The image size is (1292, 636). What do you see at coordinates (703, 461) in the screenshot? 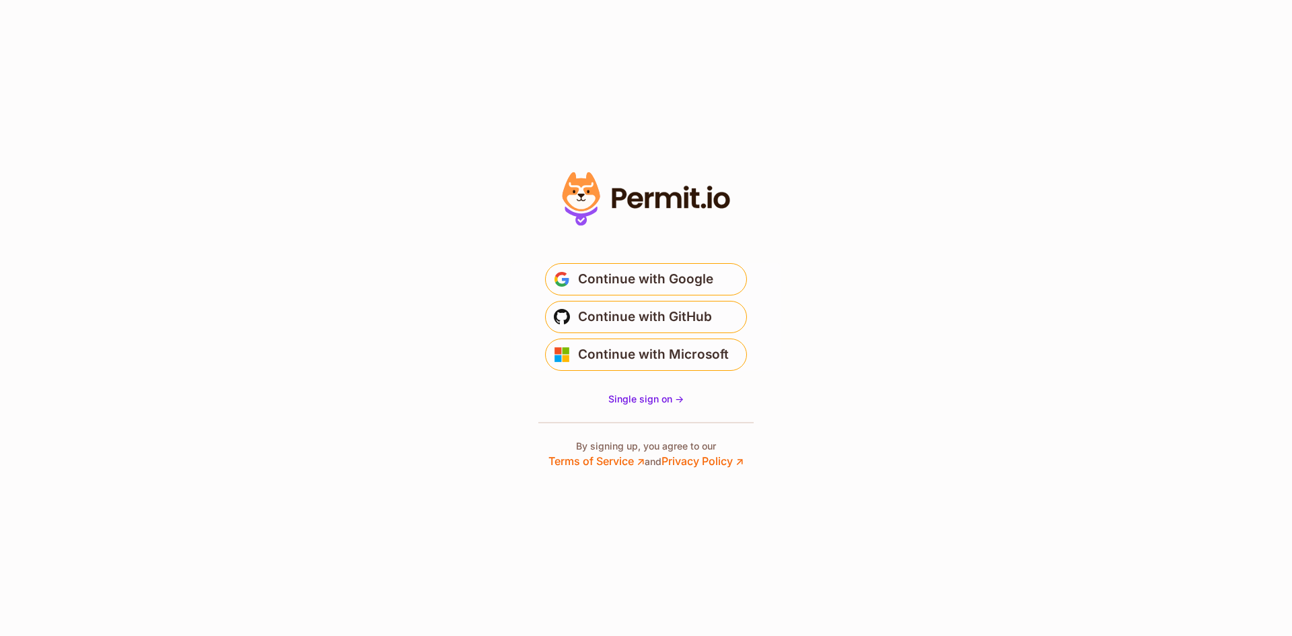
I see `a: Privacy Policy ↗` at bounding box center [703, 461].